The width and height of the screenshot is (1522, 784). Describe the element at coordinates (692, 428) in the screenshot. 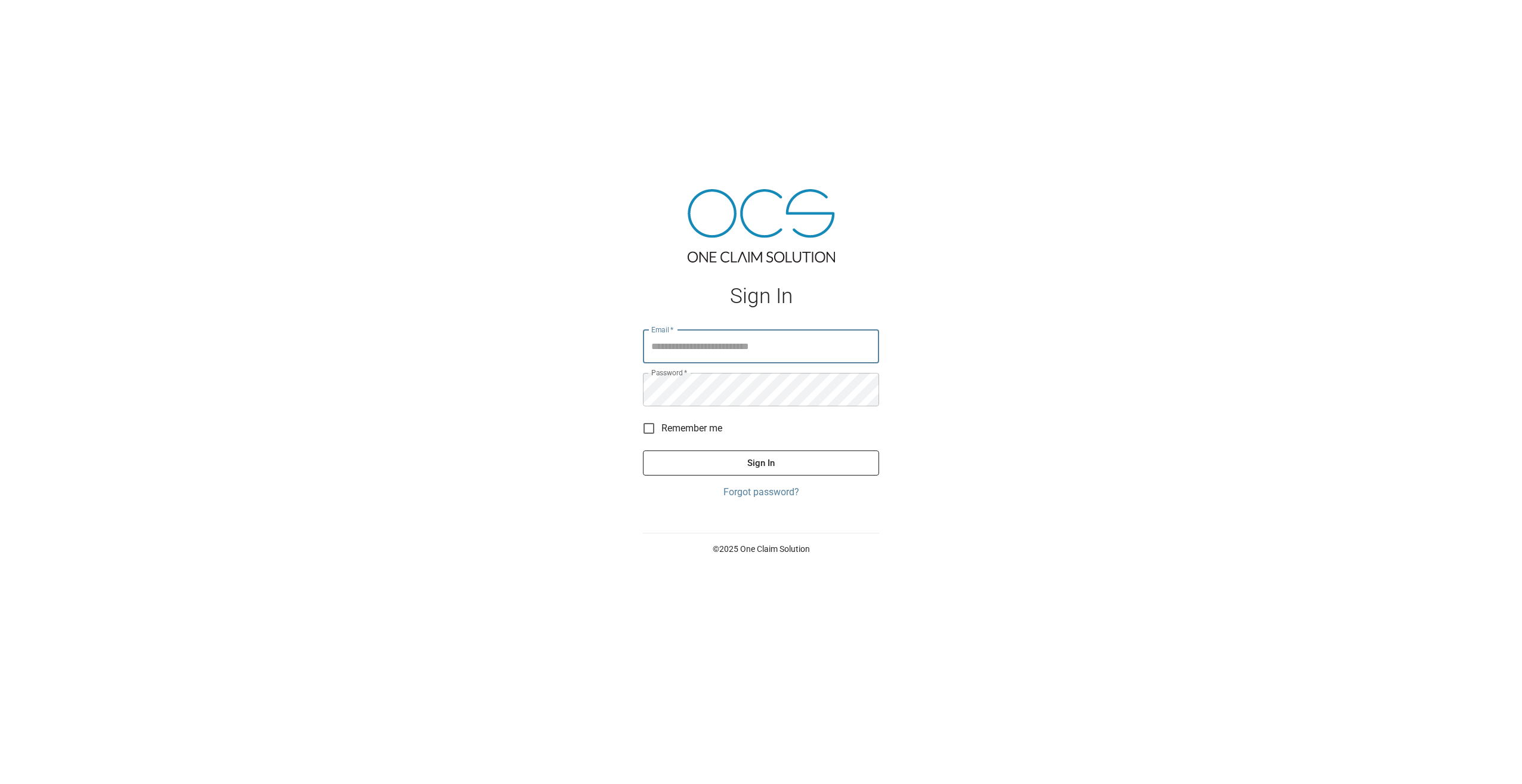

I see `span: Remember me` at that location.